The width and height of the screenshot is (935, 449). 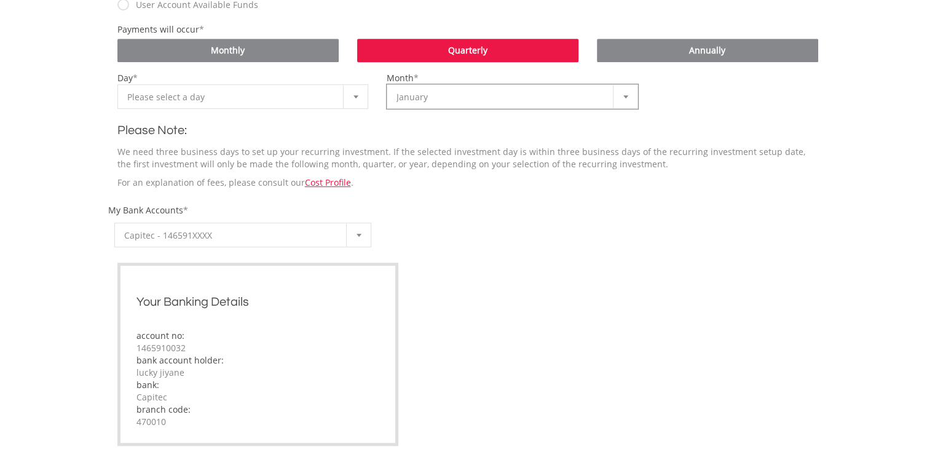 What do you see at coordinates (227, 50) in the screenshot?
I see `span: Monthly` at bounding box center [227, 50].